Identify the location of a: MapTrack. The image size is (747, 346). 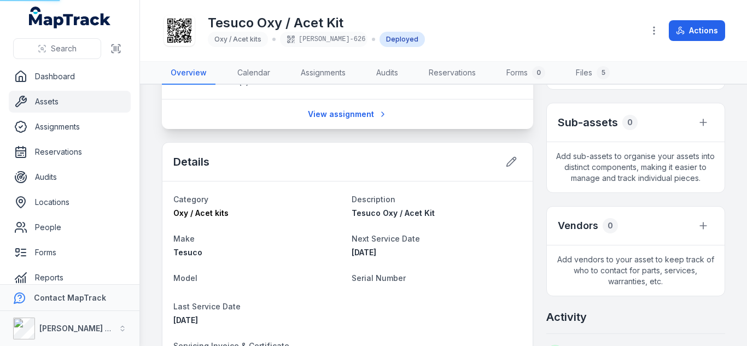
(70, 18).